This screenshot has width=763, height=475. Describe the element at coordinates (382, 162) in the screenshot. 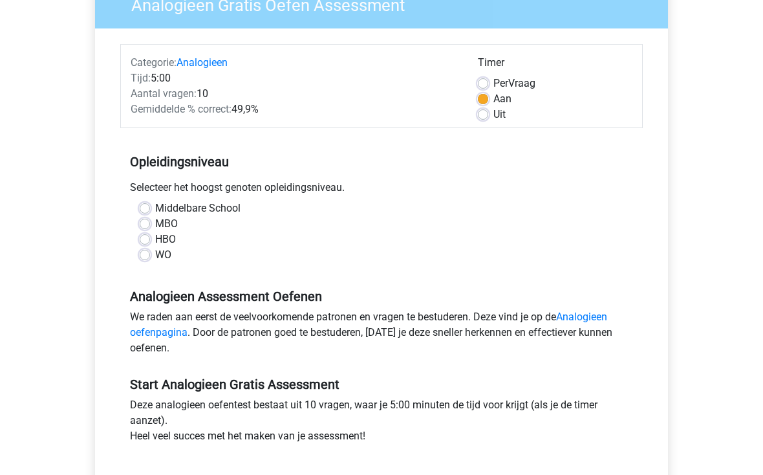

I see `h5: Opleidingsniveau` at that location.